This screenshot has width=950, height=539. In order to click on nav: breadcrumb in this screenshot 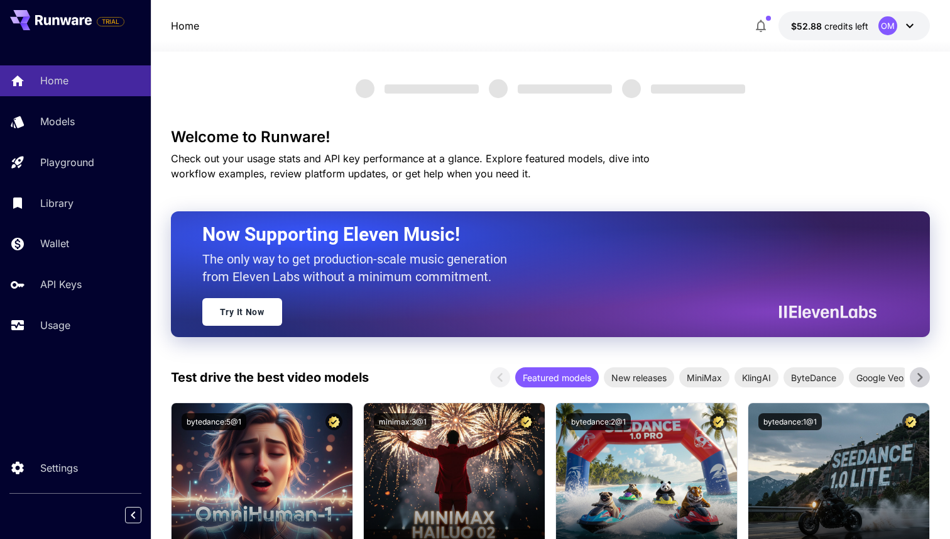, I will do `click(185, 26)`.